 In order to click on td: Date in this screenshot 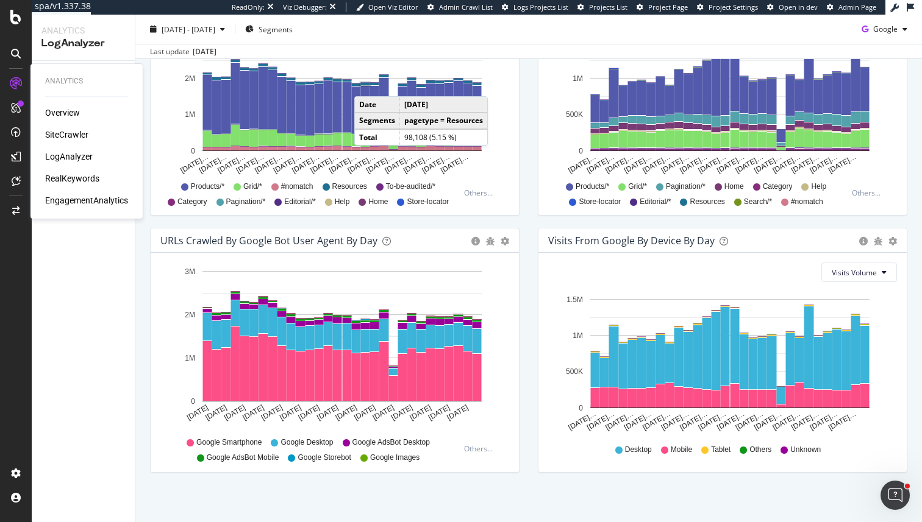, I will do `click(377, 105)`.